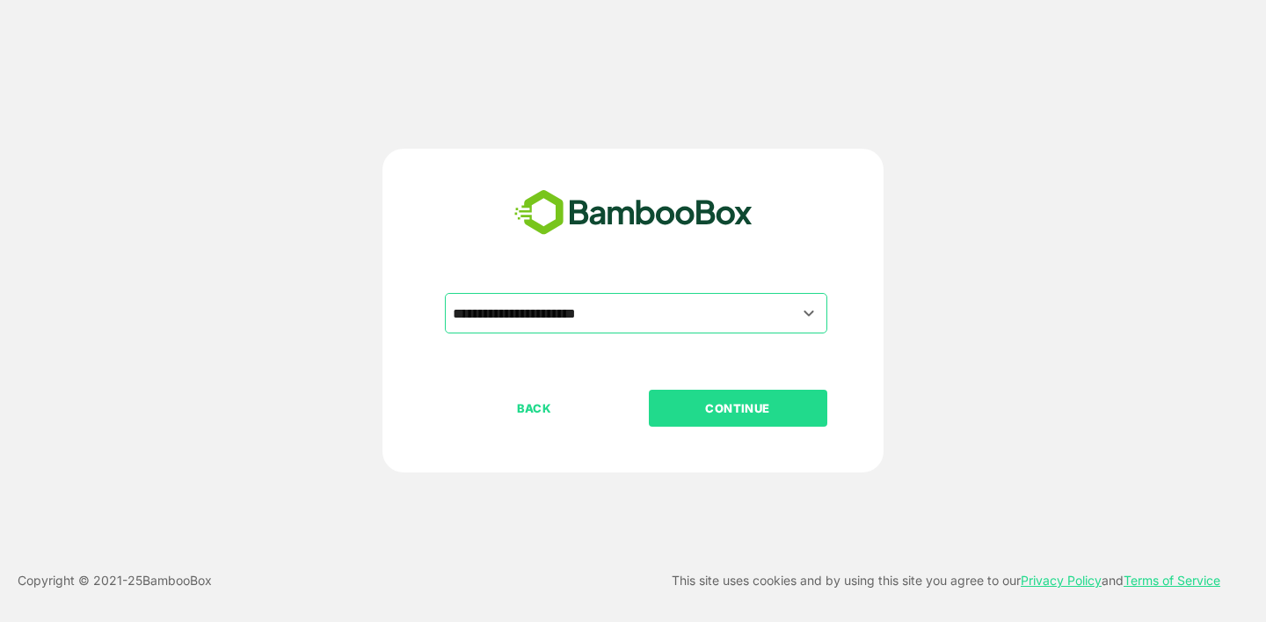 This screenshot has width=1266, height=622. Describe the element at coordinates (114, 580) in the screenshot. I see `p: Copyright © 2021- 25 BambooBox` at that location.